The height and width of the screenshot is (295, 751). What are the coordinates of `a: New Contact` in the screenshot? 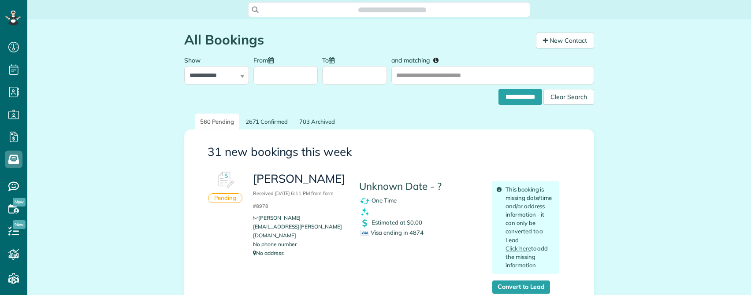 It's located at (565, 41).